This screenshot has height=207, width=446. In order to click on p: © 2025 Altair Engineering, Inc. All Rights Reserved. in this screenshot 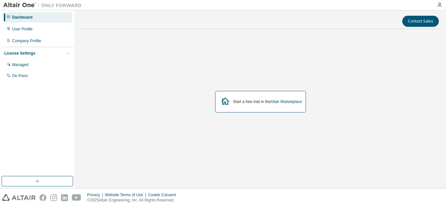, I will do `click(133, 200)`.